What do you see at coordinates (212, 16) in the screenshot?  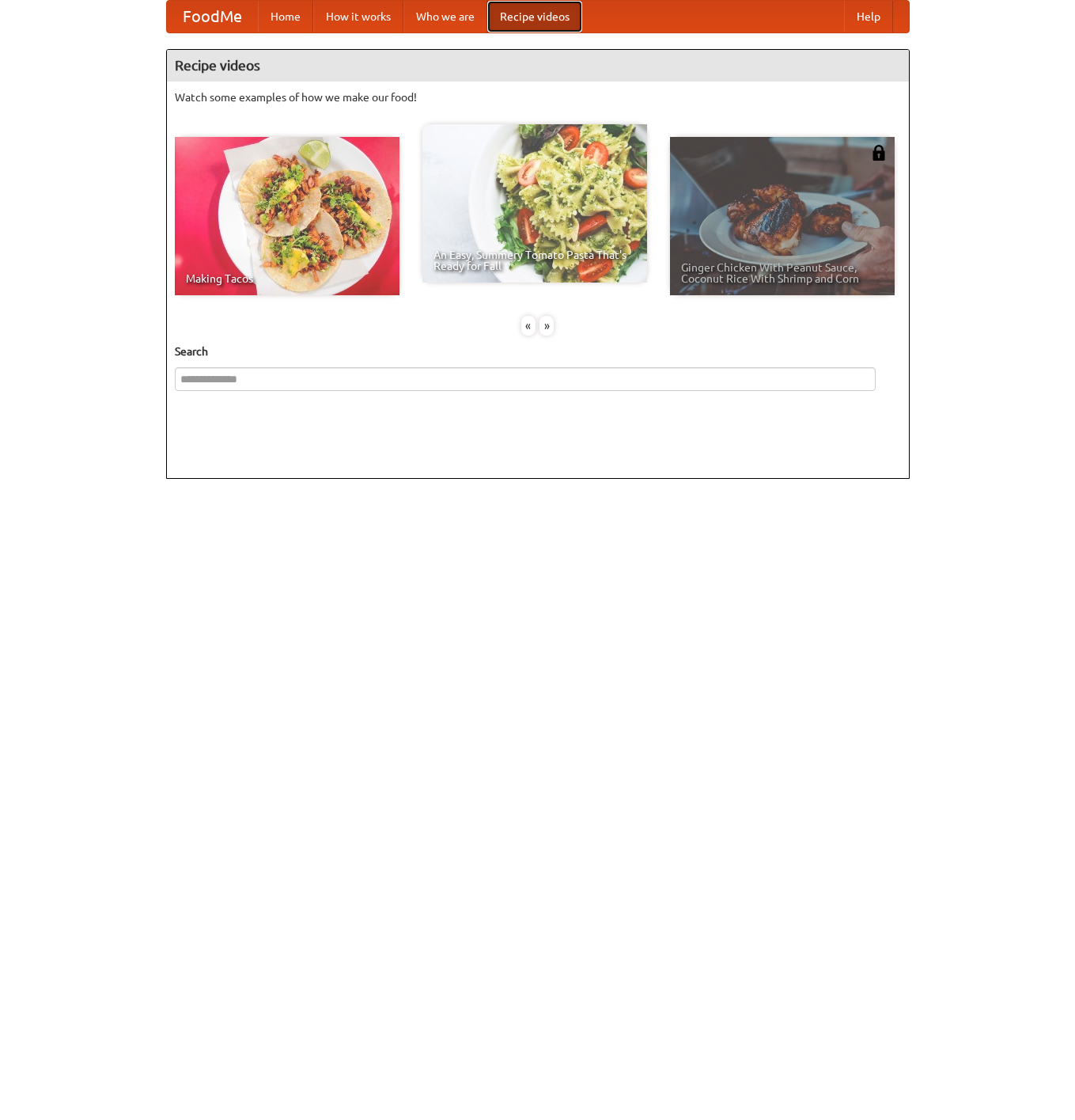 I see `a: FoodMe` at bounding box center [212, 16].